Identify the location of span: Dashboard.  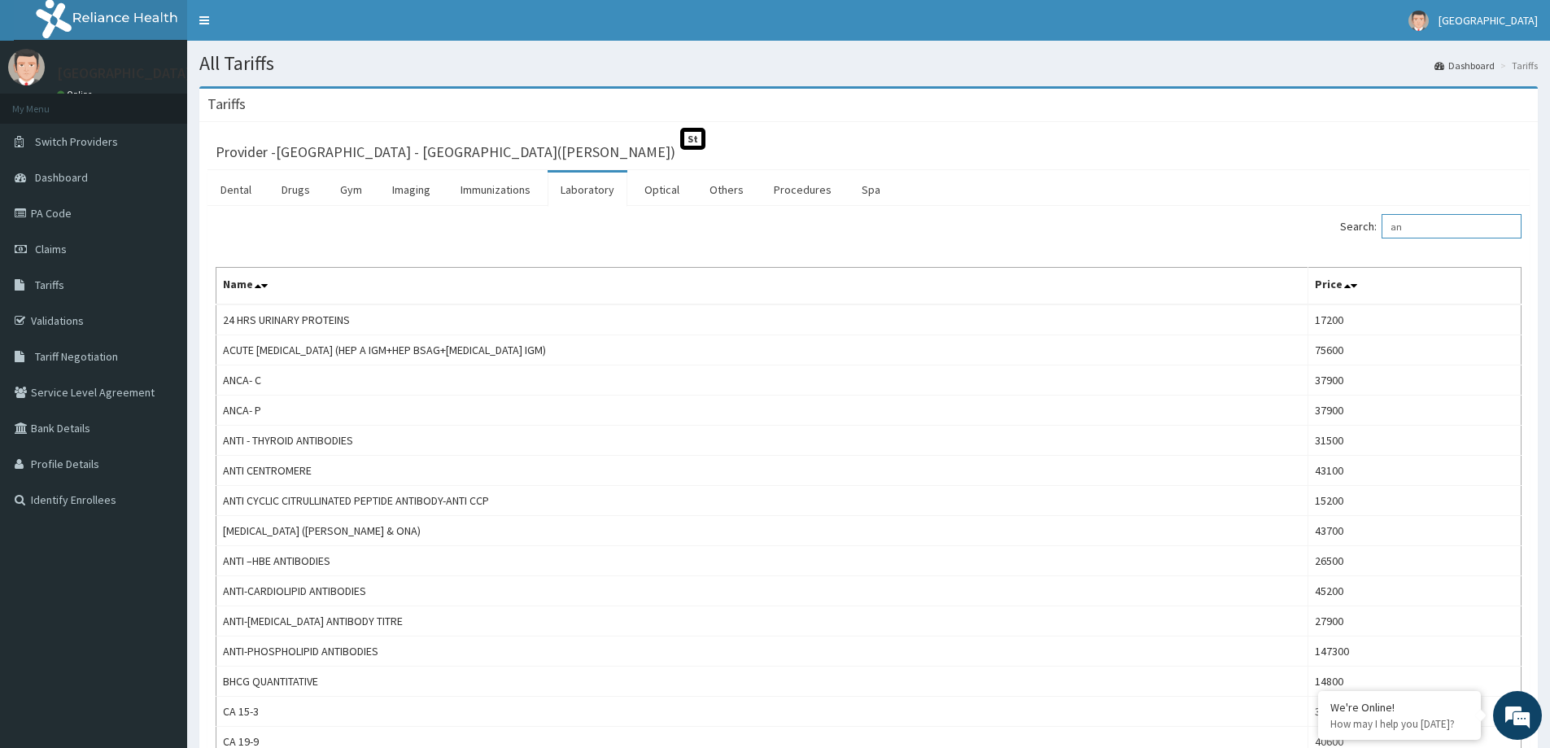
(61, 177).